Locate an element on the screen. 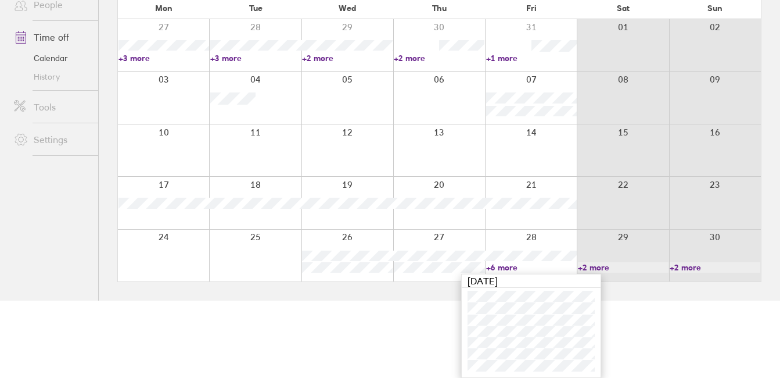  a: Calendar is located at coordinates (51, 58).